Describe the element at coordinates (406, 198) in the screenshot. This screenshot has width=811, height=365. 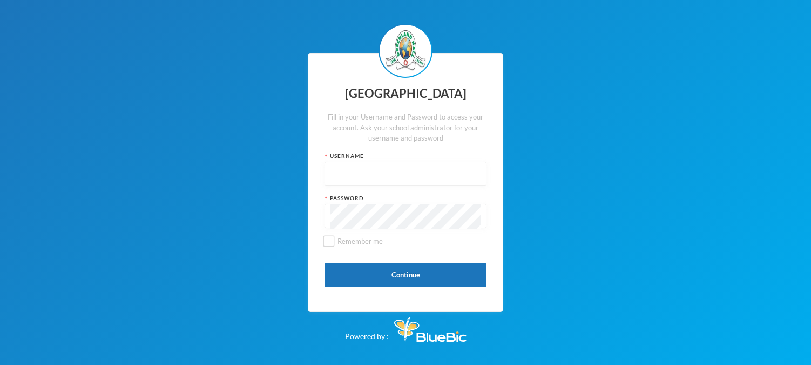
I see `div: Password` at that location.